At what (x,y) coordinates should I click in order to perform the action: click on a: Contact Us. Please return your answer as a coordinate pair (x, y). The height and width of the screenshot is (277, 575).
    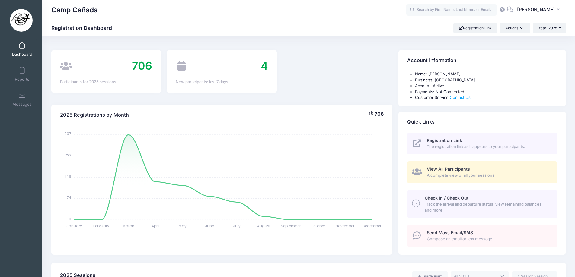
    Looking at the image, I should click on (460, 98).